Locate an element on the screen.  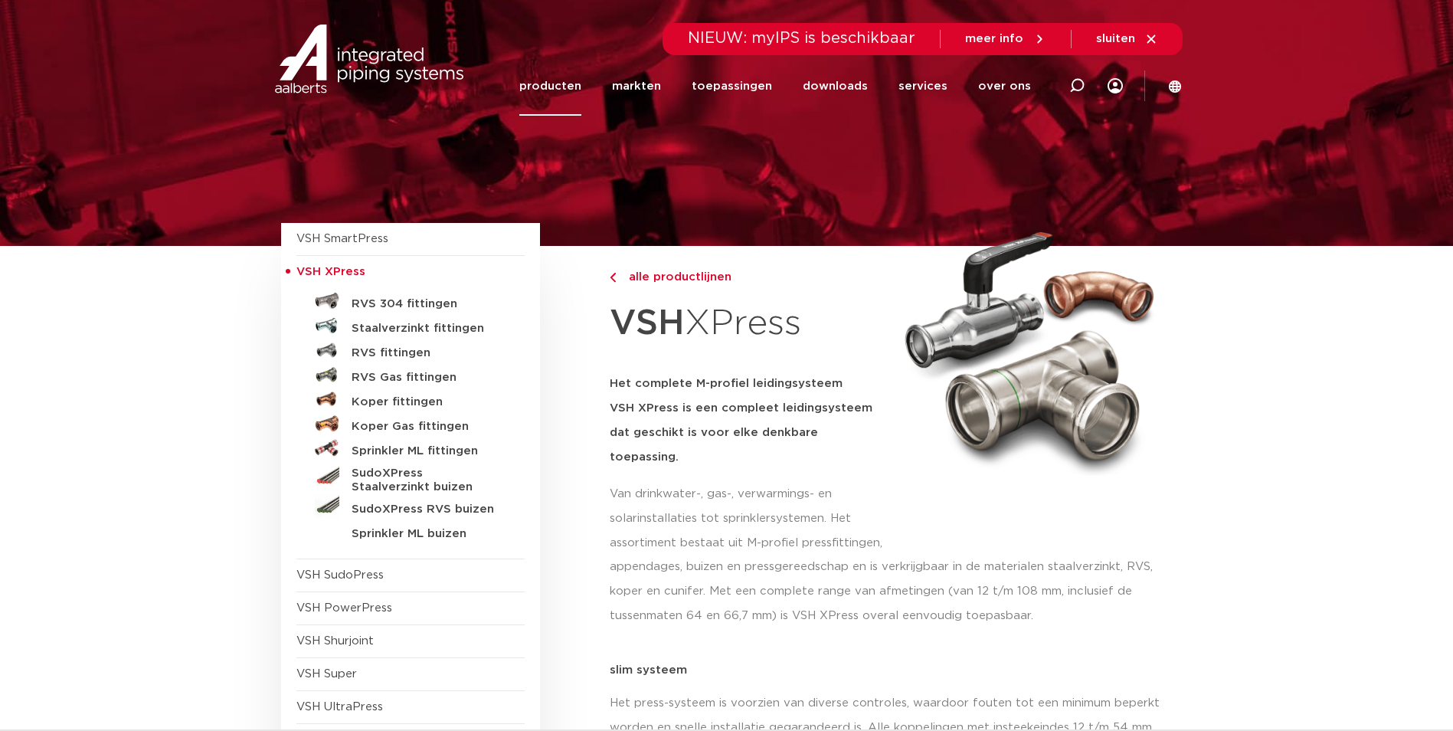
h5: RVS 304 fittingen is located at coordinates (427, 304).